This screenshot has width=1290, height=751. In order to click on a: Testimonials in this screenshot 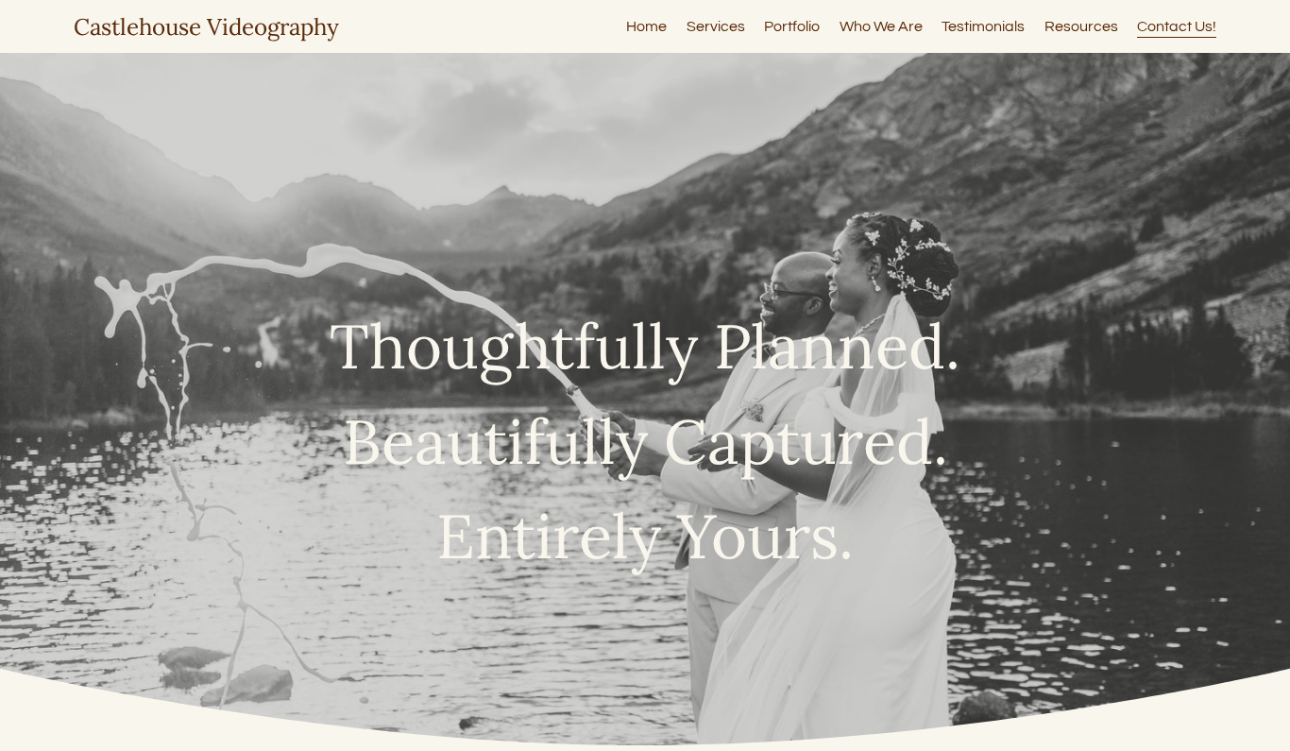, I will do `click(983, 26)`.